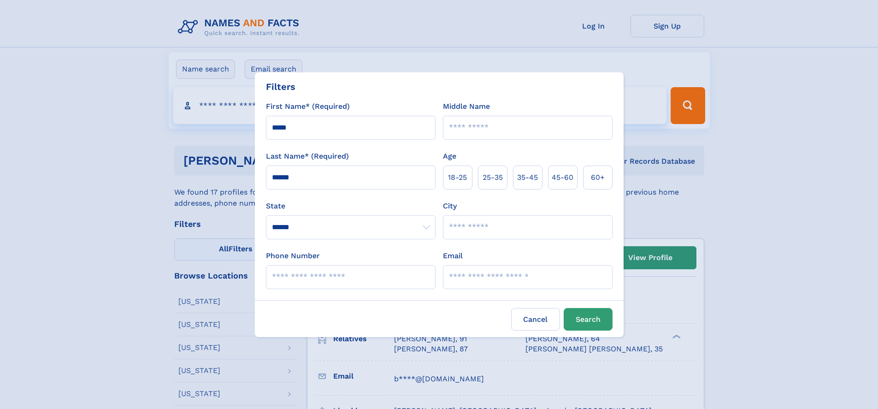  Describe the element at coordinates (452, 256) in the screenshot. I see `label: Email` at that location.